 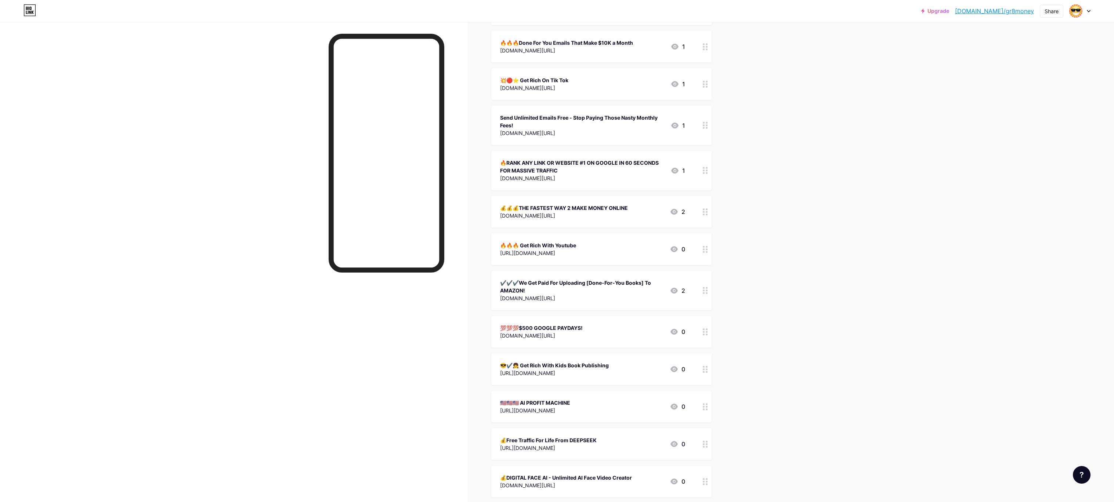 What do you see at coordinates (935, 11) in the screenshot?
I see `a: Upgrade` at bounding box center [935, 11].